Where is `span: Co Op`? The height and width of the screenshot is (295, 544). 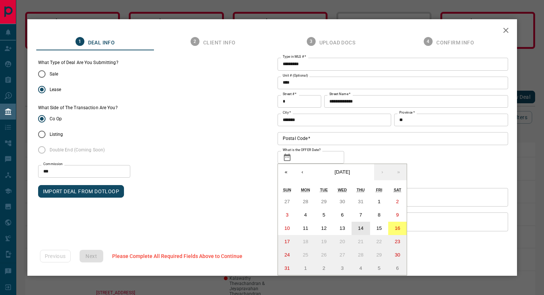
span: Co Op is located at coordinates (56, 119).